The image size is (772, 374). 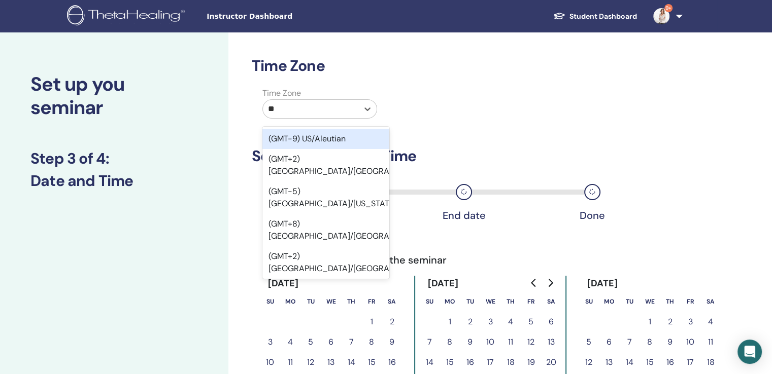 I want to click on img: logo.png, so click(x=127, y=16).